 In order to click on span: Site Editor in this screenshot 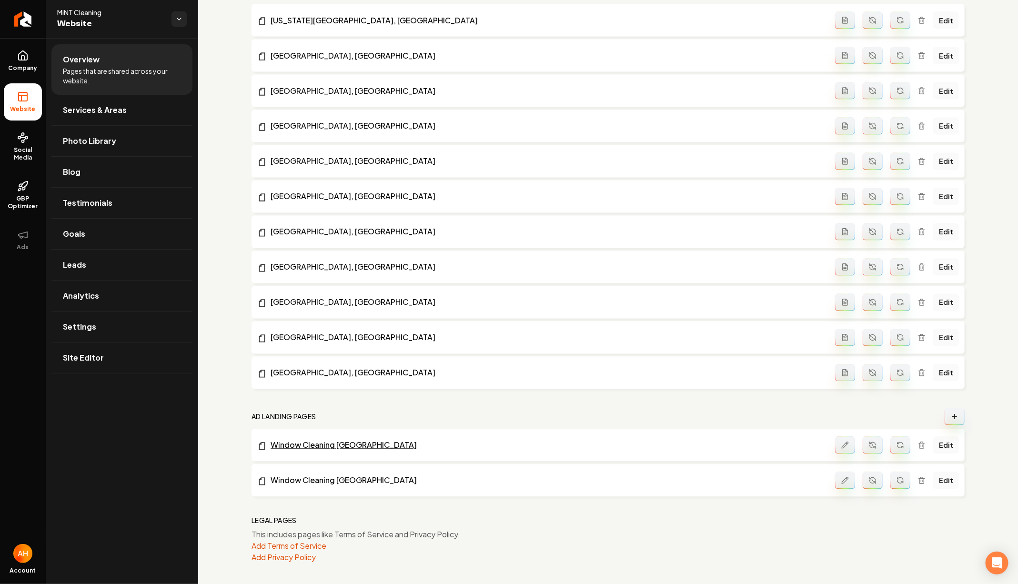, I will do `click(83, 358)`.